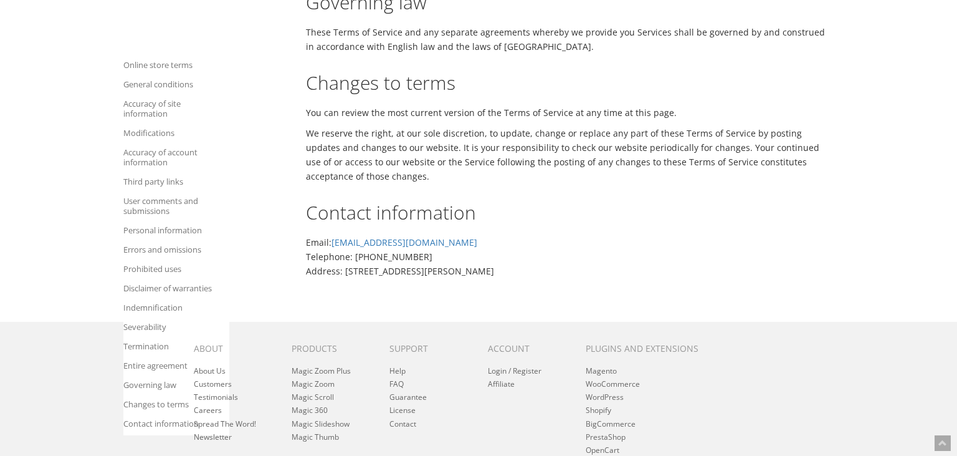  Describe the element at coordinates (233, 348) in the screenshot. I see `h6: About` at that location.